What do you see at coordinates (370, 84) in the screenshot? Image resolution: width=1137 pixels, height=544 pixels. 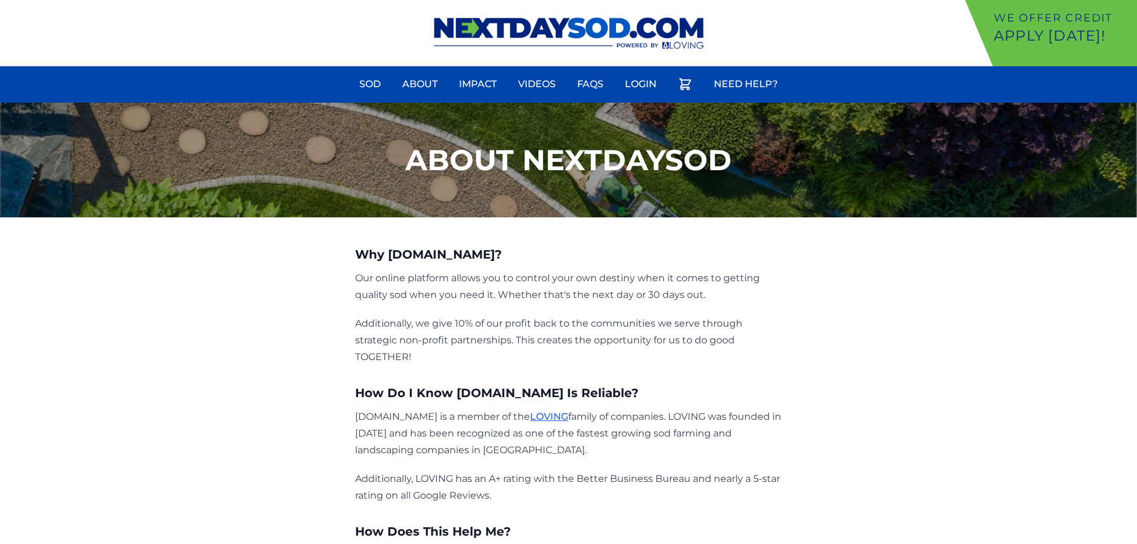 I see `a: Sod` at bounding box center [370, 84].